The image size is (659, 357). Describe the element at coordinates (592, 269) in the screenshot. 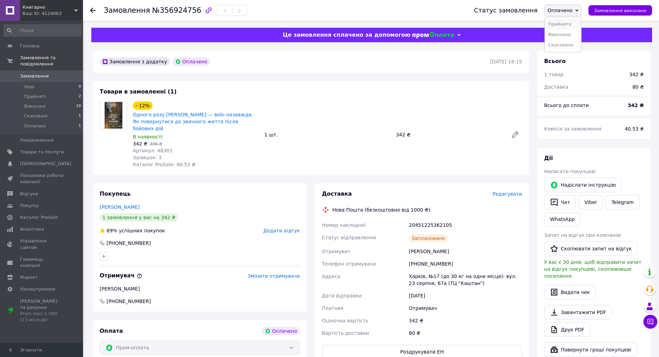

I see `span: У вас є 30 днів, щоб відправити запит на відгук покупцеві, скопіювавши посилання.` at that location.